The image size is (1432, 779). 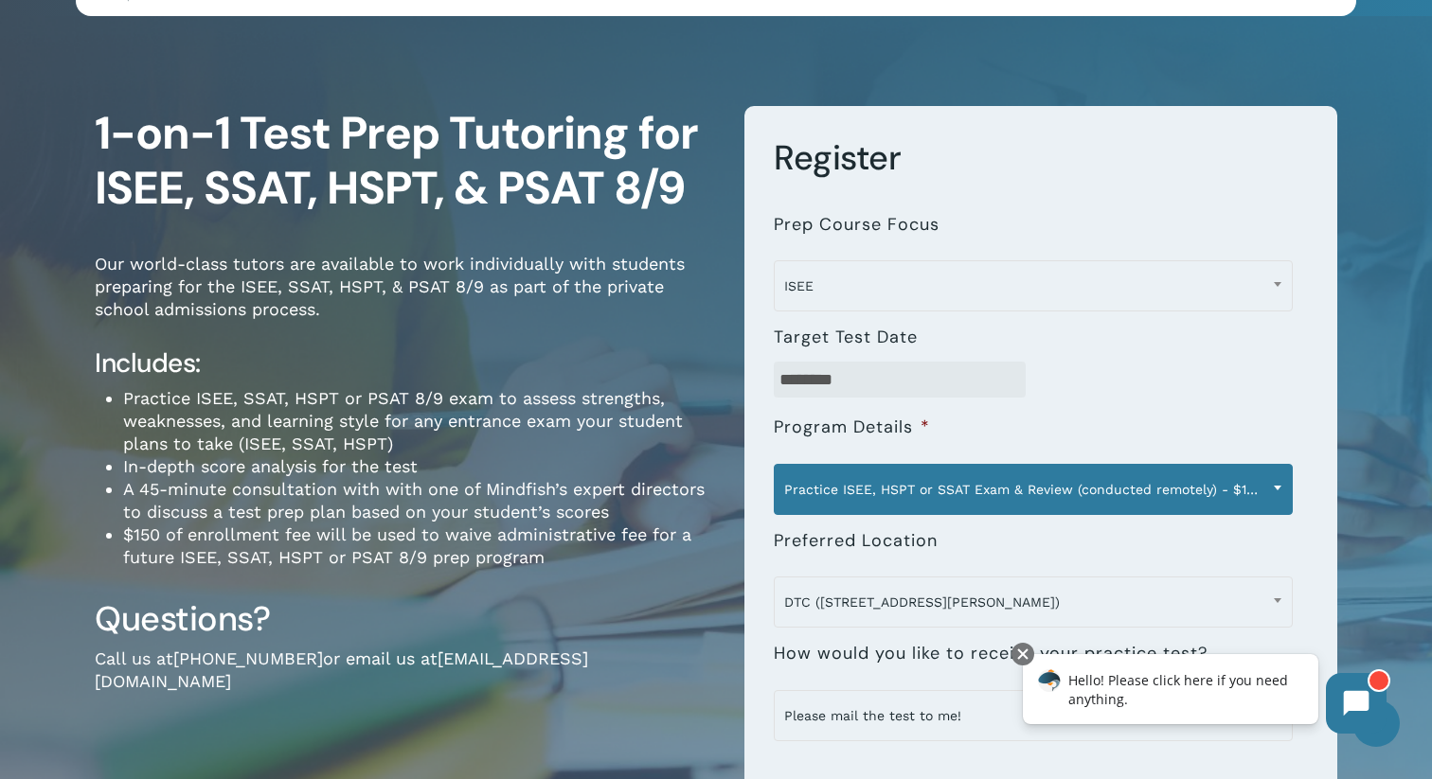 What do you see at coordinates (46, 42) in the screenshot?
I see `img: Avatar` at bounding box center [46, 42].